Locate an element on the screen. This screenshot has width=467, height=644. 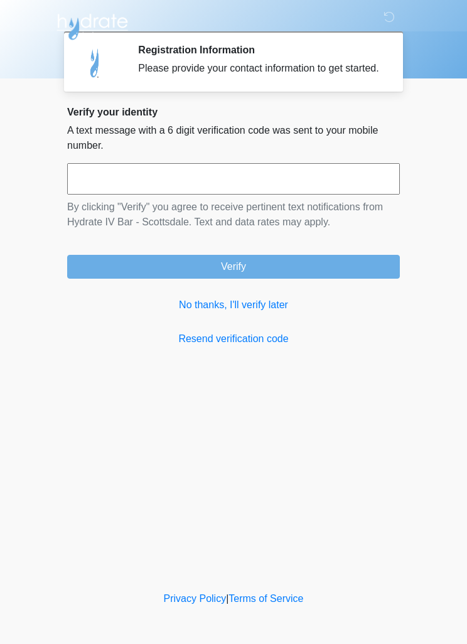
div: Please provide your contact information to get started. is located at coordinates (259, 68).